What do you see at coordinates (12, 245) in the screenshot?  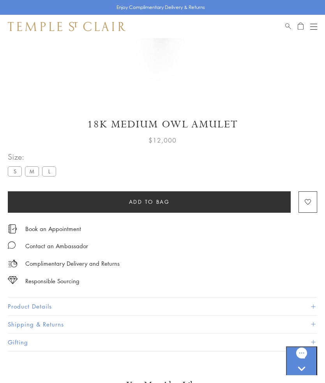 I see `img: MessageIcon-01_2.svg` at bounding box center [12, 245].